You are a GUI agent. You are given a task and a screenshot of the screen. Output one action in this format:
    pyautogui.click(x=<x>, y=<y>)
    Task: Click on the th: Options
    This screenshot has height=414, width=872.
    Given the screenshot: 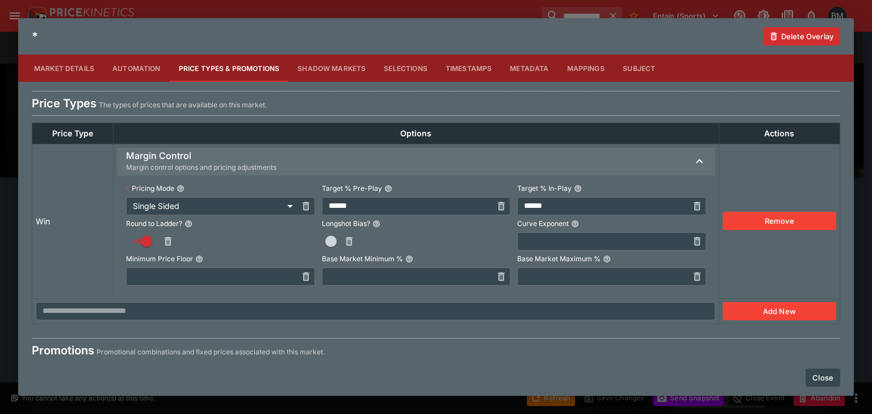 What is the action you would take?
    pyautogui.click(x=416, y=133)
    